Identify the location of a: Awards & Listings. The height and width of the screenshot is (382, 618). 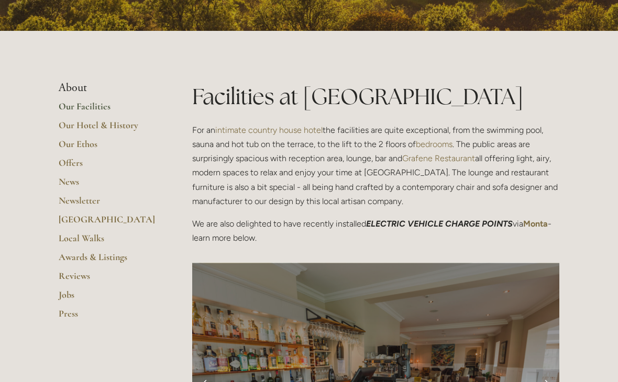
(108, 261).